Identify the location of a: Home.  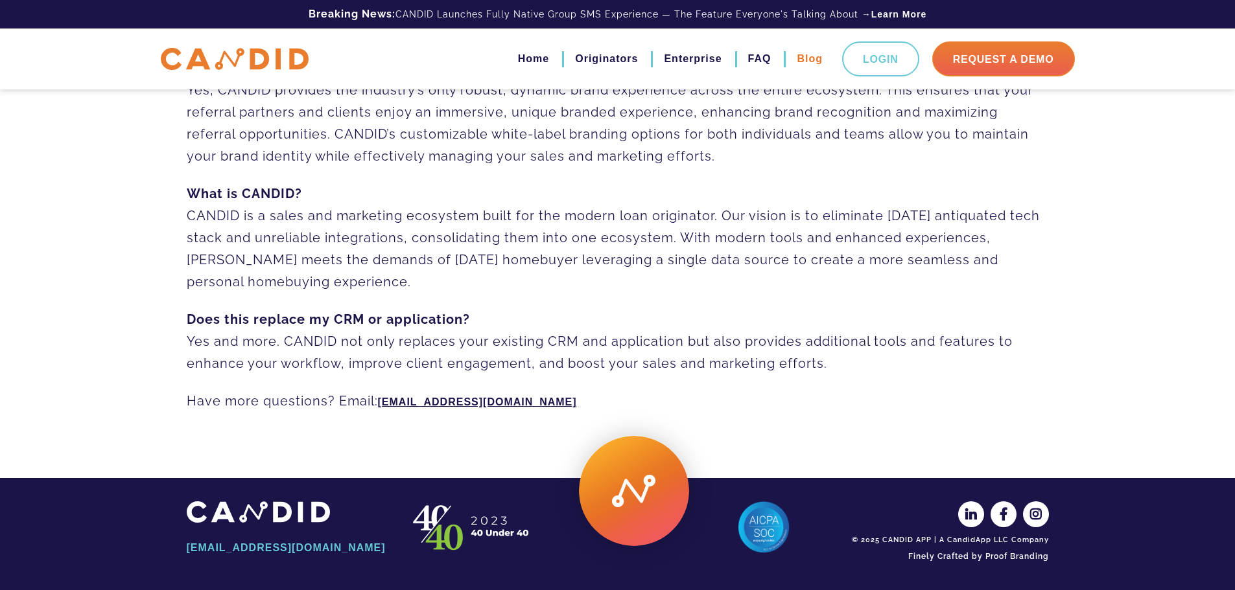
(533, 59).